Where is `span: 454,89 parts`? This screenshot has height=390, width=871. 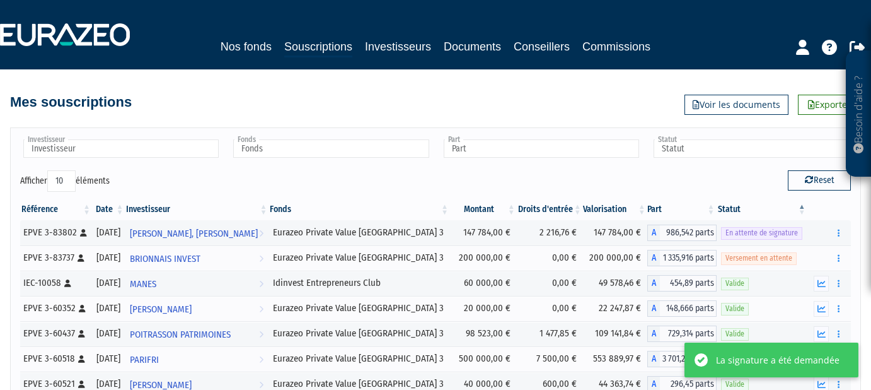 span: 454,89 parts is located at coordinates (689, 283).